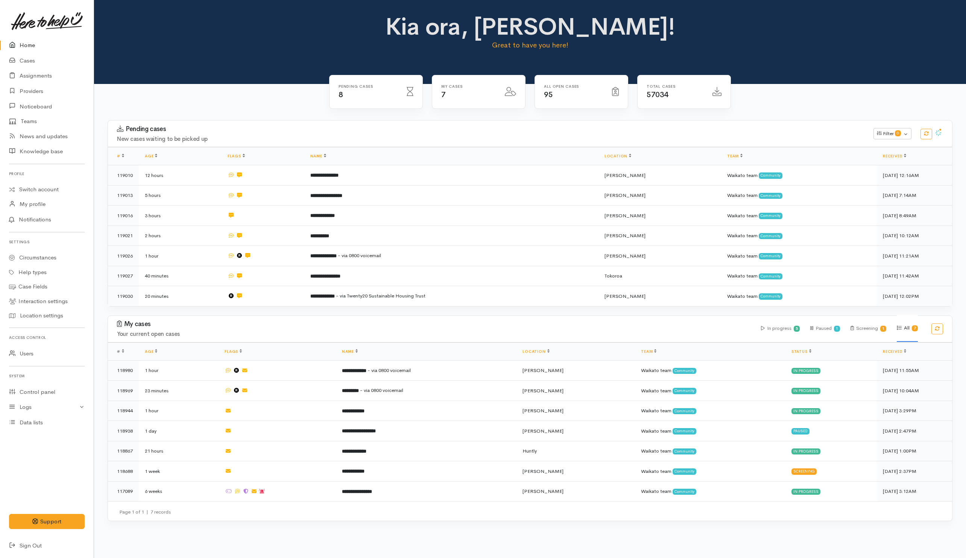 This screenshot has width=966, height=558. What do you see at coordinates (180, 296) in the screenshot?
I see `td: 20 minutes` at bounding box center [180, 296].